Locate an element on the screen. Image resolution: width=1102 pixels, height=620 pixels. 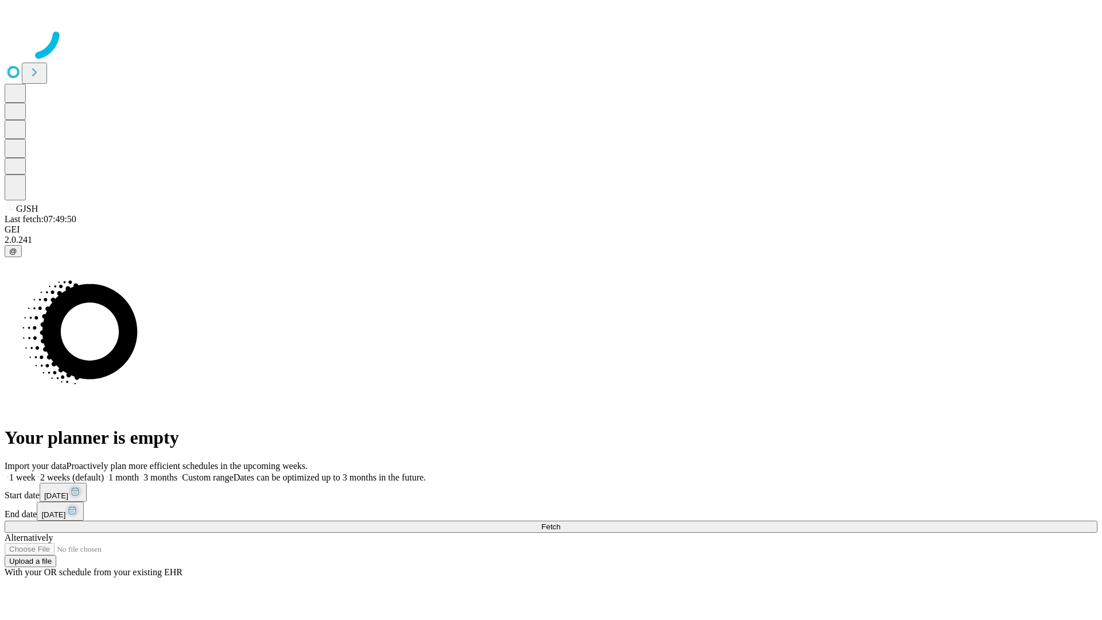
span: Fetch is located at coordinates (550, 526).